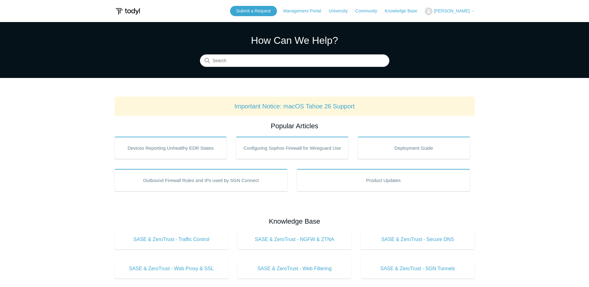 This screenshot has height=287, width=589. What do you see at coordinates (295, 106) in the screenshot?
I see `a: Important Notice: macOS Tahoe 26 Support` at bounding box center [295, 106].